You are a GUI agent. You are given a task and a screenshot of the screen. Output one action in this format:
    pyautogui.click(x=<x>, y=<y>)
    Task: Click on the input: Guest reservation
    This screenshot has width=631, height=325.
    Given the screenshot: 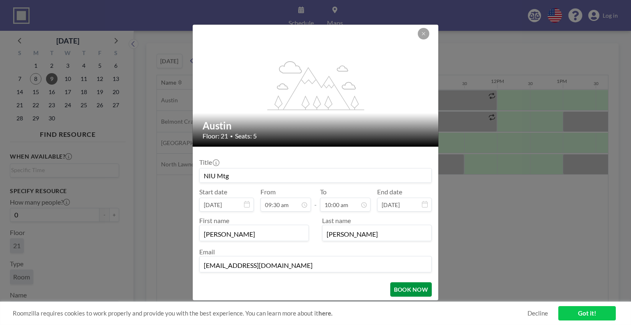 What is the action you would take?
    pyautogui.click(x=316, y=176)
    